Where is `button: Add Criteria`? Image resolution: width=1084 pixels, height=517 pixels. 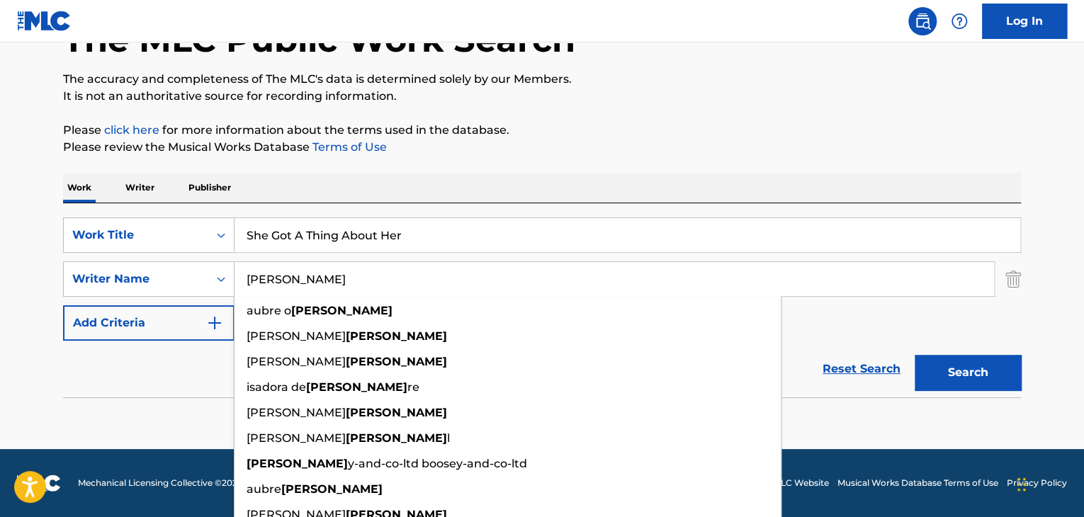
button: Add Criteria is located at coordinates (149, 323).